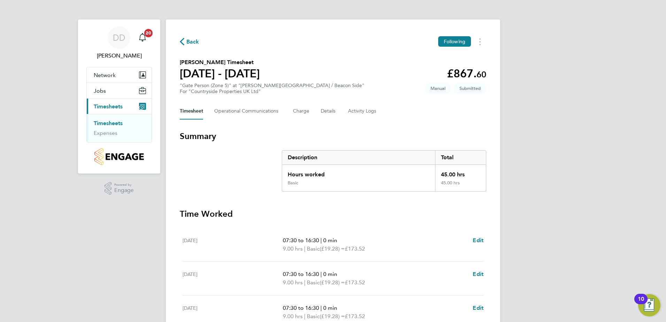 The height and width of the screenshot is (322, 666). I want to click on a: 20, so click(143, 38).